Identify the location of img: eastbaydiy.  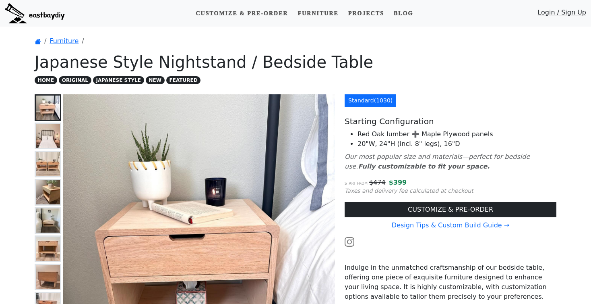
(35, 13).